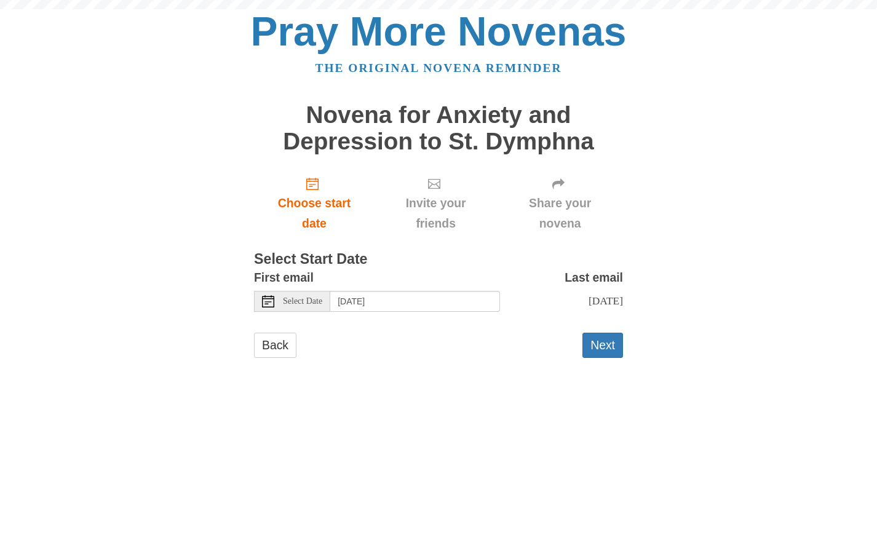 The image size is (877, 551). What do you see at coordinates (275, 345) in the screenshot?
I see `a: Back` at bounding box center [275, 345].